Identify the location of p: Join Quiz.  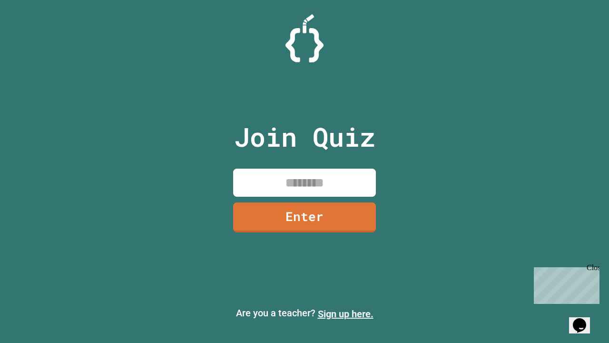
(305, 137).